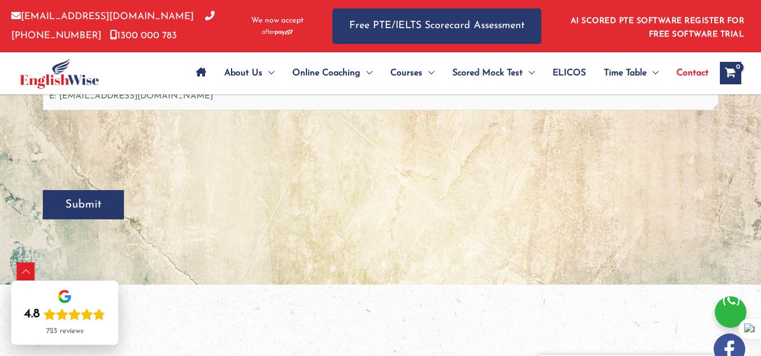  I want to click on div: Domain Overview, so click(72, 70).